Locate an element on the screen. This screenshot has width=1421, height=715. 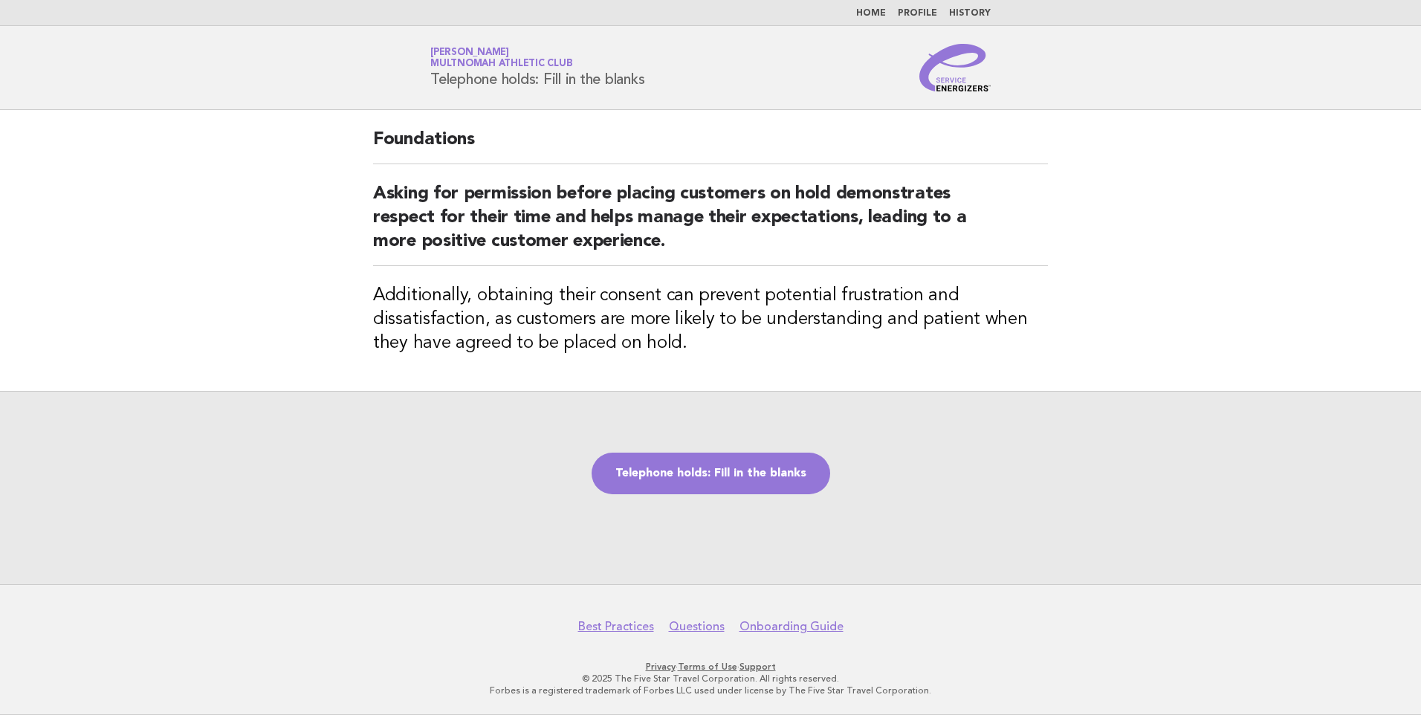
h2: Foundations is located at coordinates (710, 146).